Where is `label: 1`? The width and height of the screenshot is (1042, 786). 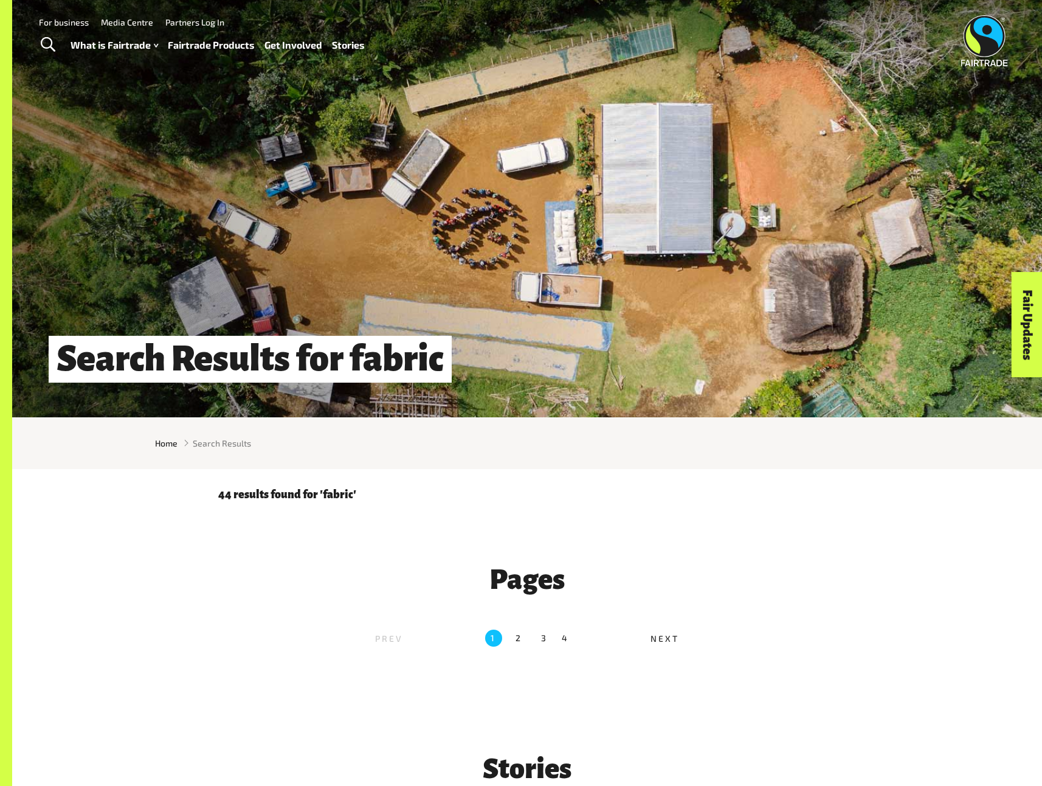 label: 1 is located at coordinates (494, 638).